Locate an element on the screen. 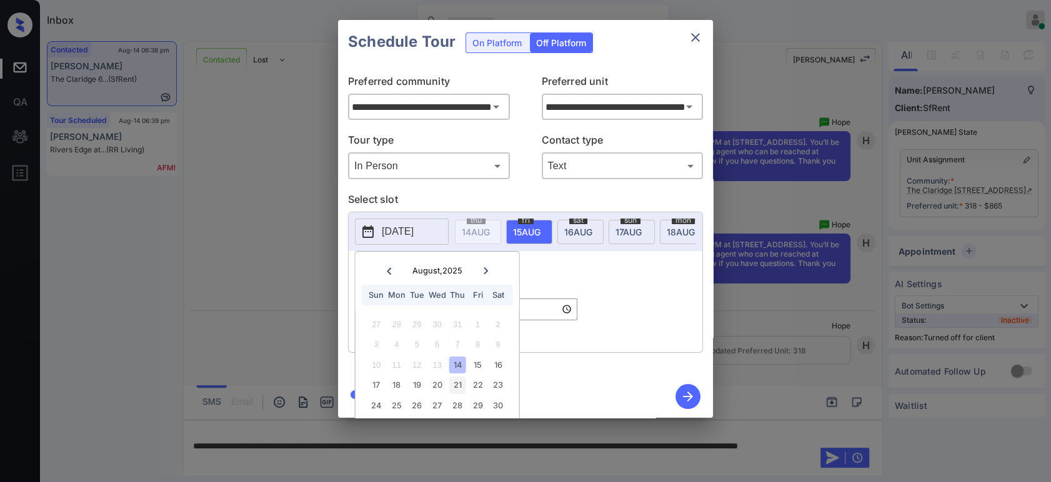 This screenshot has width=1051, height=482. div: Not available Thursday, August 7th, 2025 is located at coordinates (457, 344).